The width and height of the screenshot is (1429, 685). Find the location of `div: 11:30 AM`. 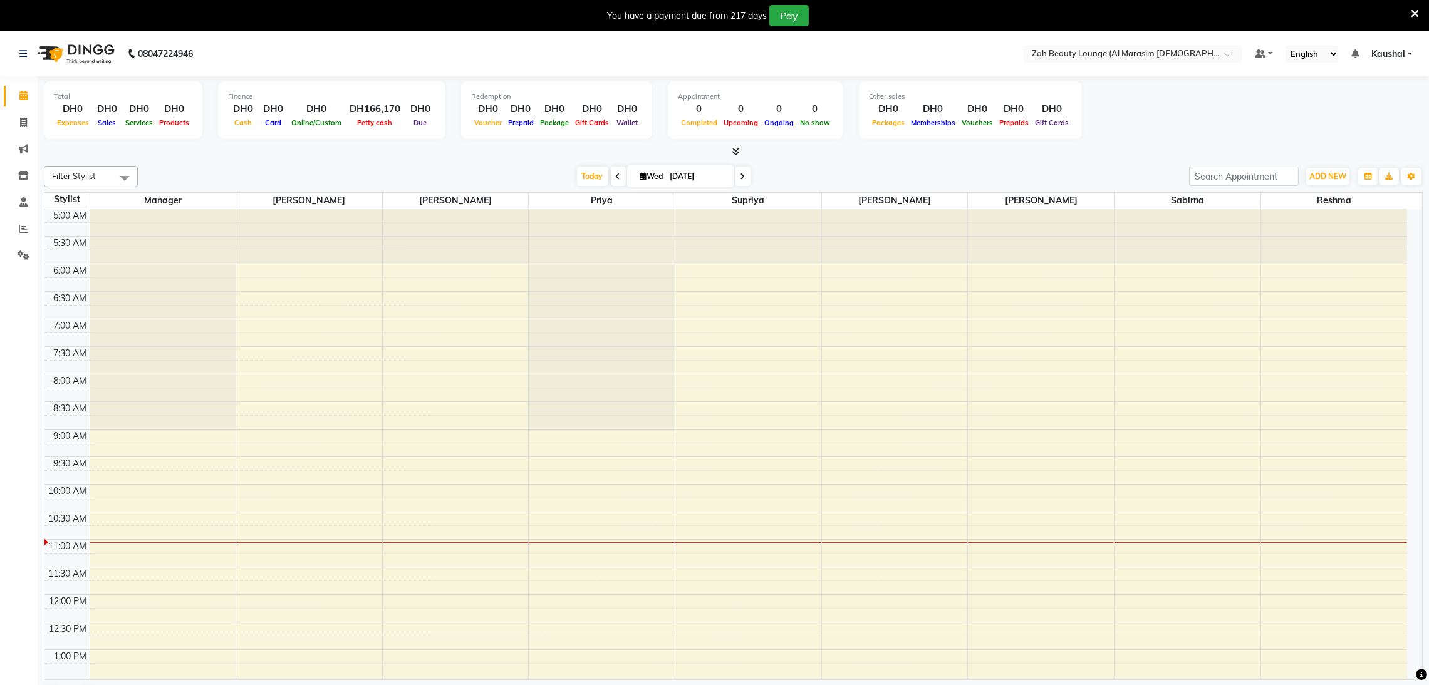

div: 11:30 AM is located at coordinates (68, 574).